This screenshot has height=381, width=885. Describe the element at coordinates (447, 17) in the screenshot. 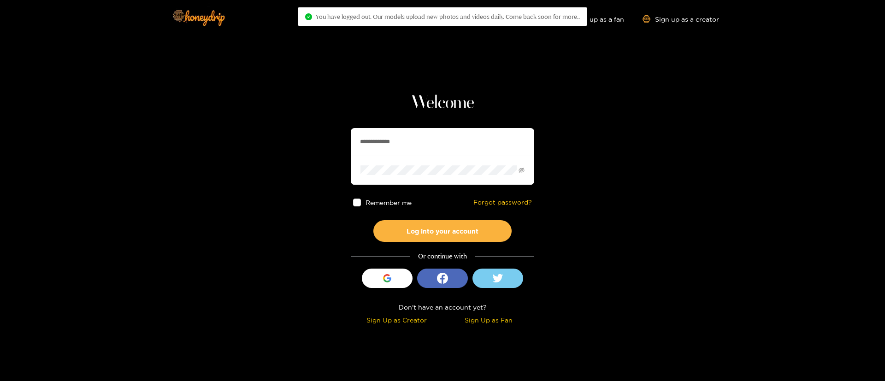

I see `span: You have logged out. Our models upload new photos and videos daily. Come back soon for more..` at that location.